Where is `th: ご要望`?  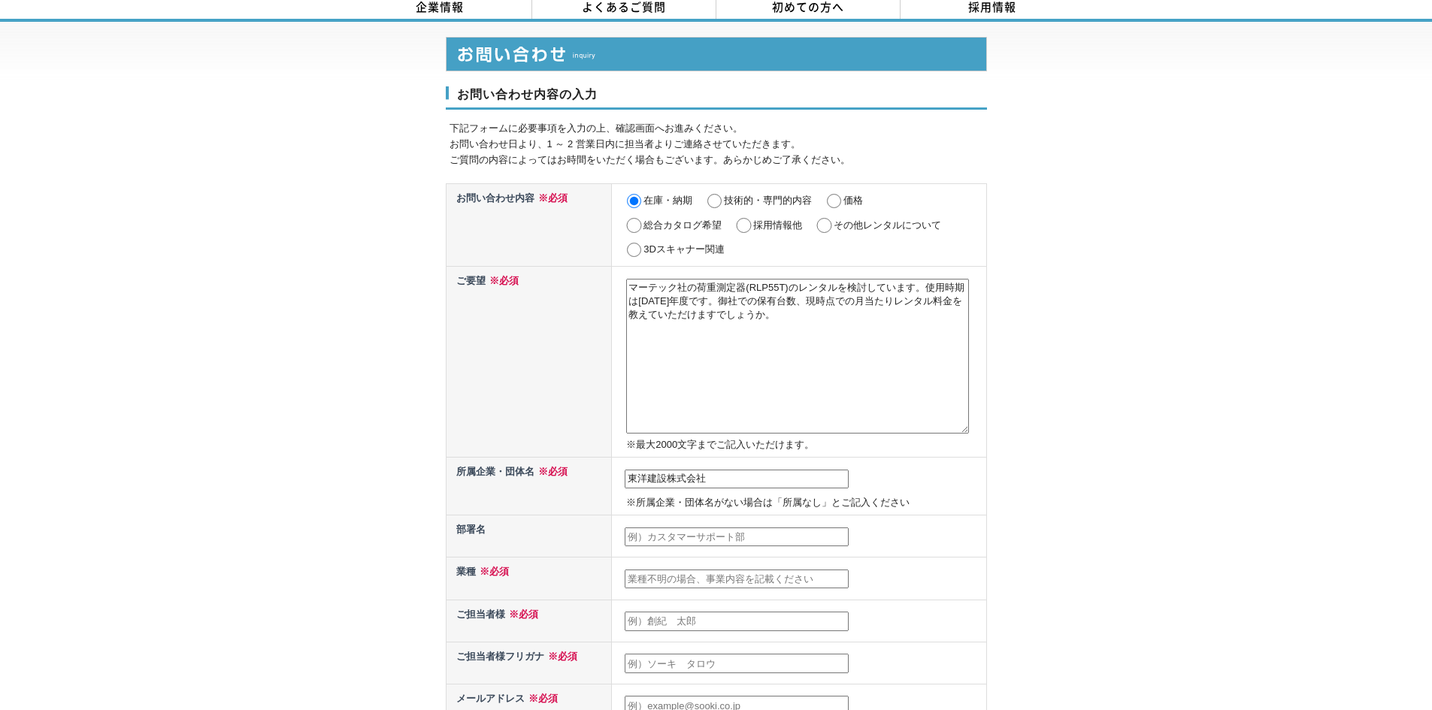
th: ご要望 is located at coordinates (528, 361).